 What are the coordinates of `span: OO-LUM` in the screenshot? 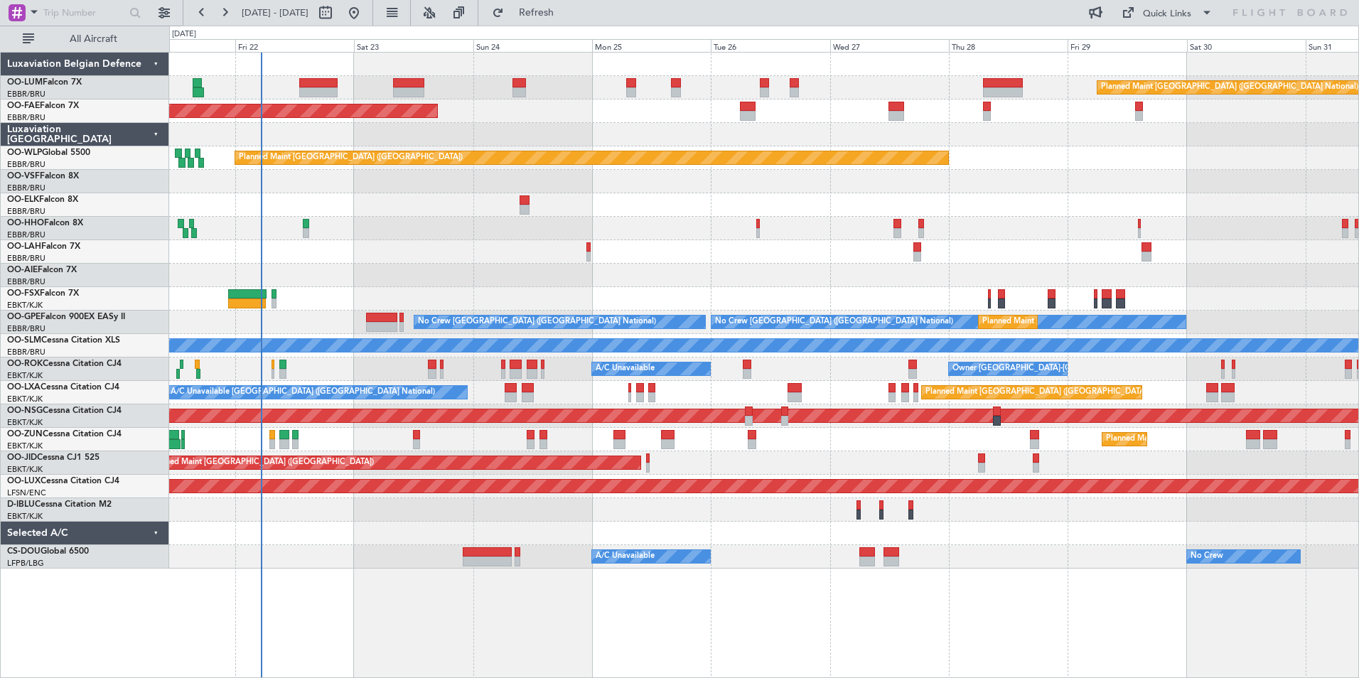 It's located at (25, 82).